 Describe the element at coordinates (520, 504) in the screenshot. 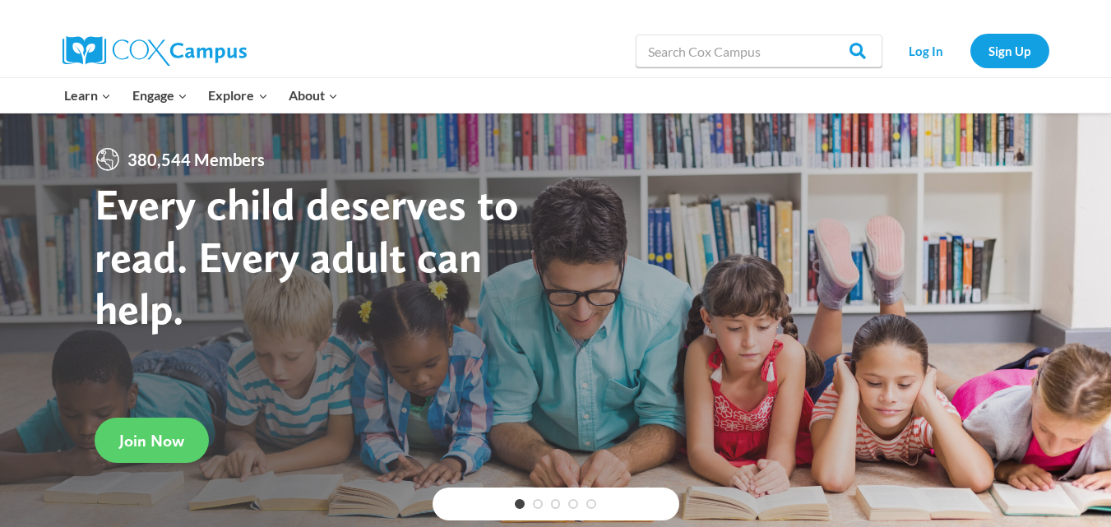

I see `a: 1` at that location.